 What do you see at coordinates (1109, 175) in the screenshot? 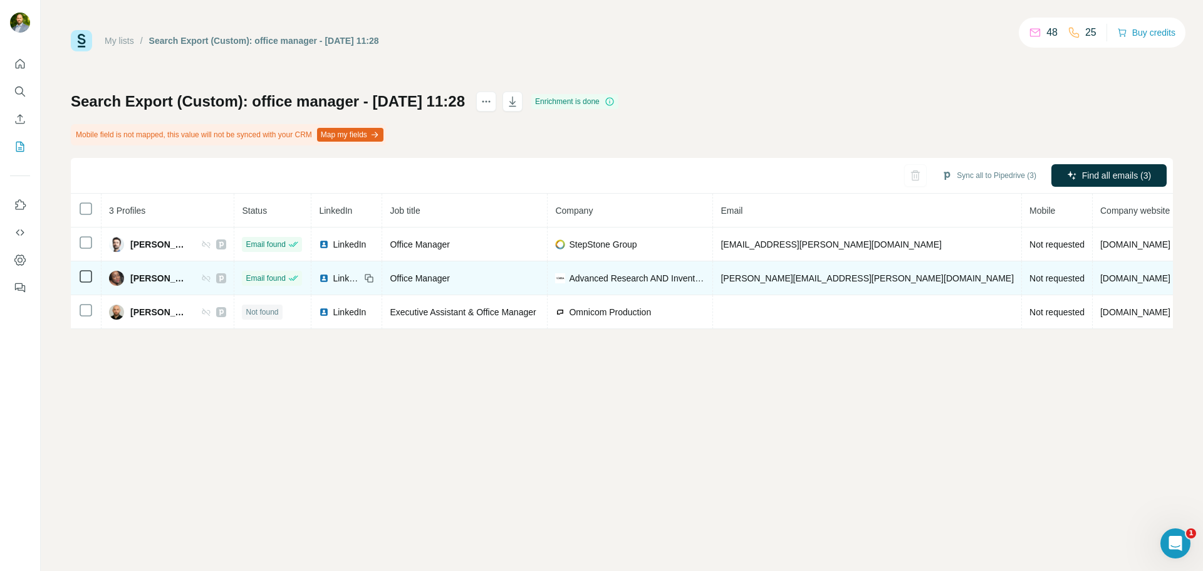
I see `button: Find all emails (3)` at bounding box center [1109, 175].